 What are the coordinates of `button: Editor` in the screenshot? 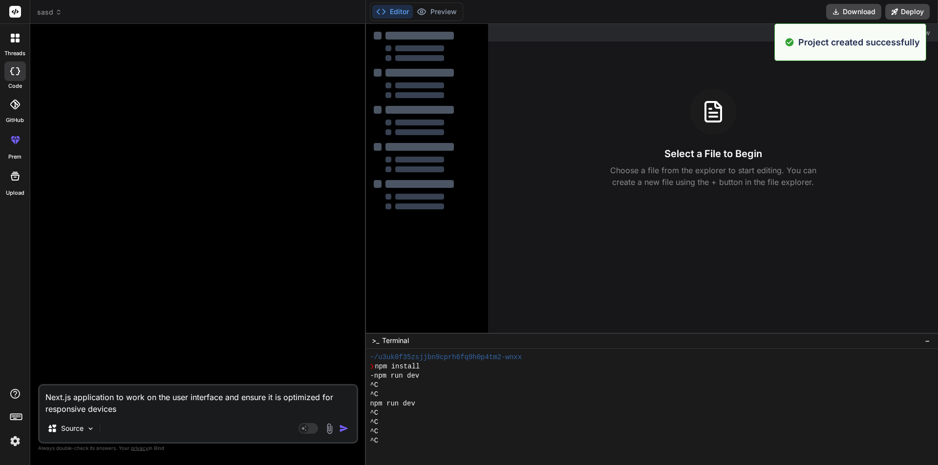 It's located at (392, 12).